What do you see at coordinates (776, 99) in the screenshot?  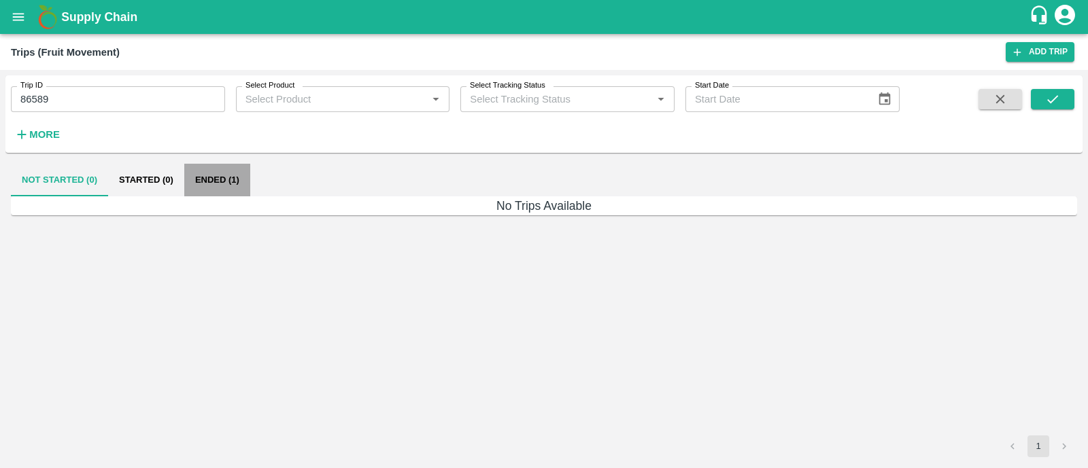 I see `input: Start Date` at bounding box center [776, 99].